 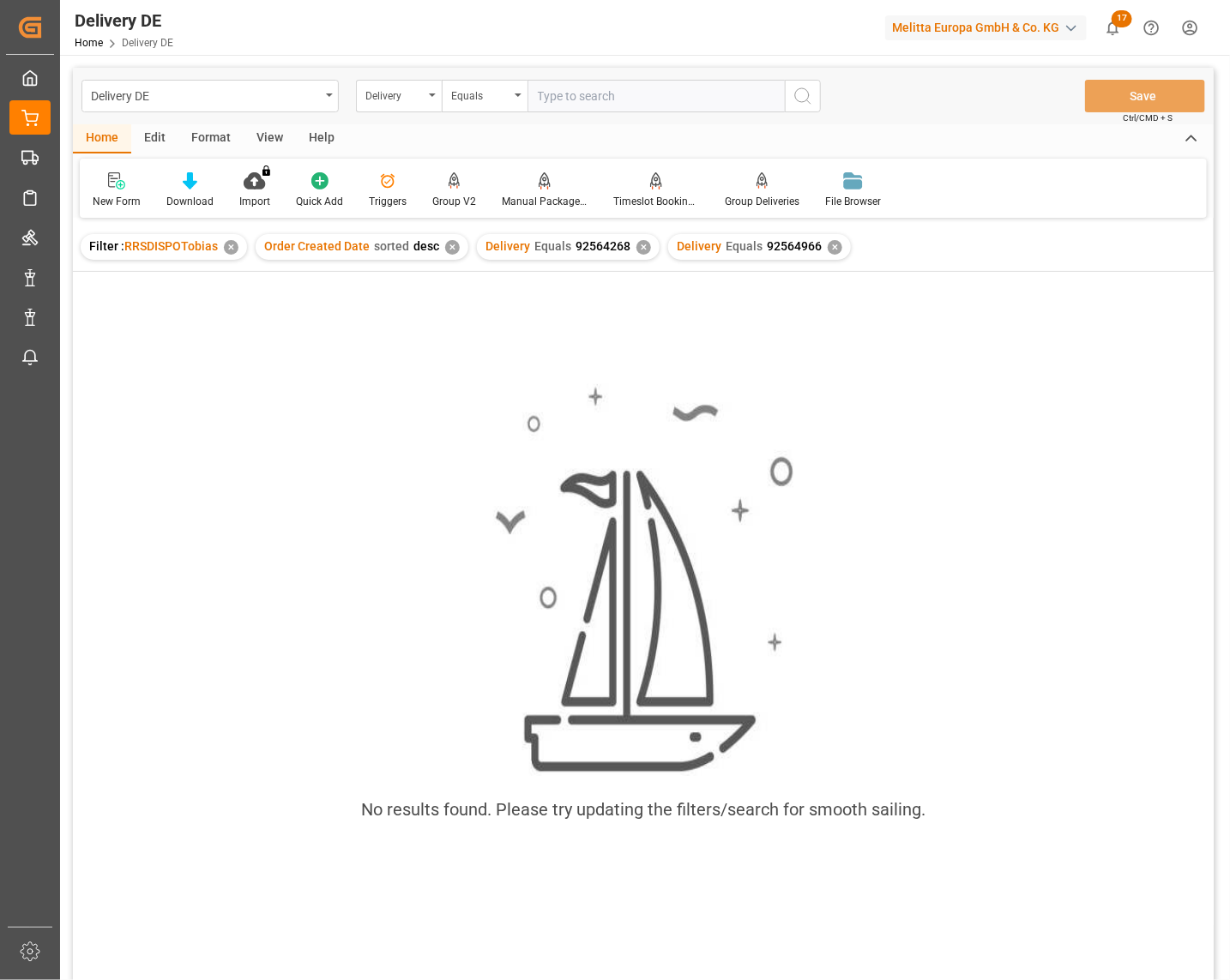 What do you see at coordinates (603, 246) in the screenshot?
I see `span: 92564268` at bounding box center [603, 246].